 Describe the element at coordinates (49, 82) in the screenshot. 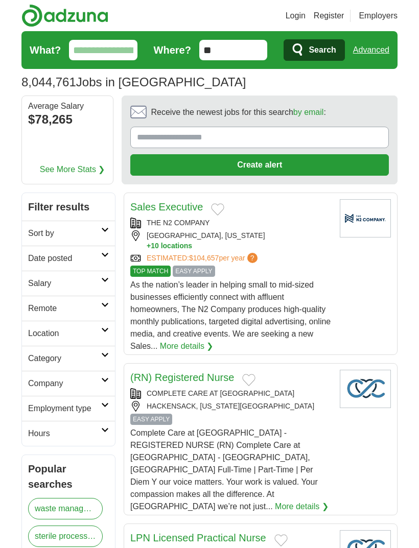

I see `span: 8,044,761` at that location.